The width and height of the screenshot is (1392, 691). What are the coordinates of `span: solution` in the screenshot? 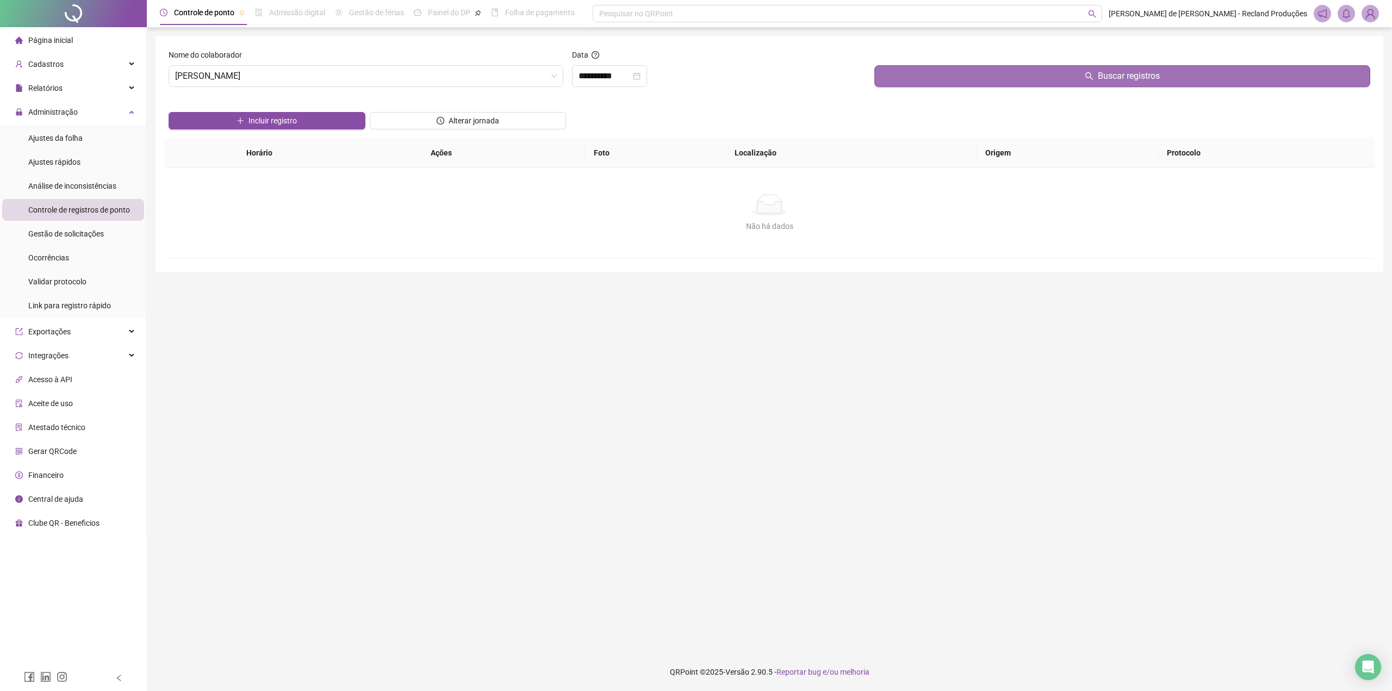 It's located at (19, 427).